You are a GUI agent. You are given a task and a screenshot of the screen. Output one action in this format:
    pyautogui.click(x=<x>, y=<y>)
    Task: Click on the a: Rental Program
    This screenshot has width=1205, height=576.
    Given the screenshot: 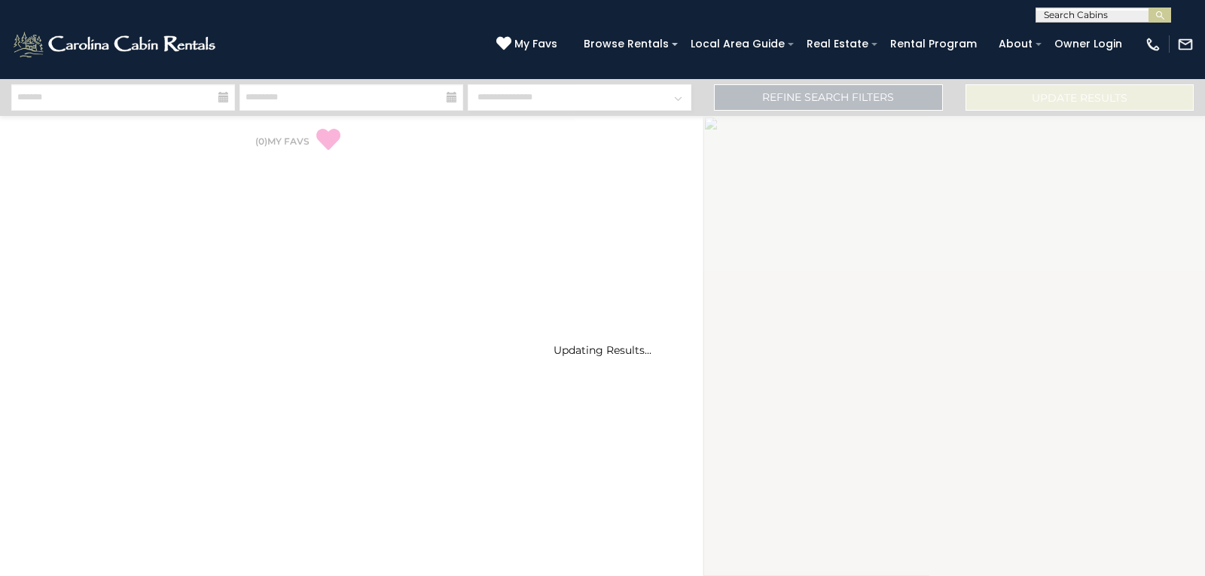 What is the action you would take?
    pyautogui.click(x=933, y=44)
    